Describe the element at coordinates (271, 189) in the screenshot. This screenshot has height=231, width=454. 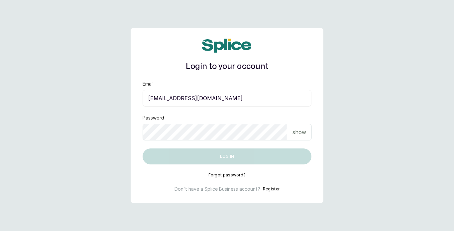
I see `button: Register` at that location.